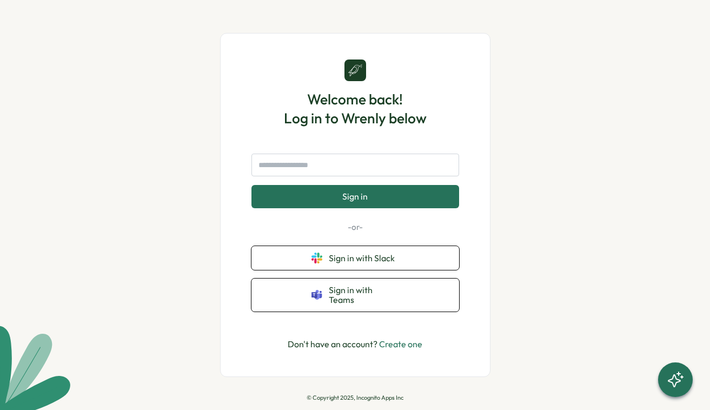 The image size is (710, 410). I want to click on button: Sign in, so click(355, 196).